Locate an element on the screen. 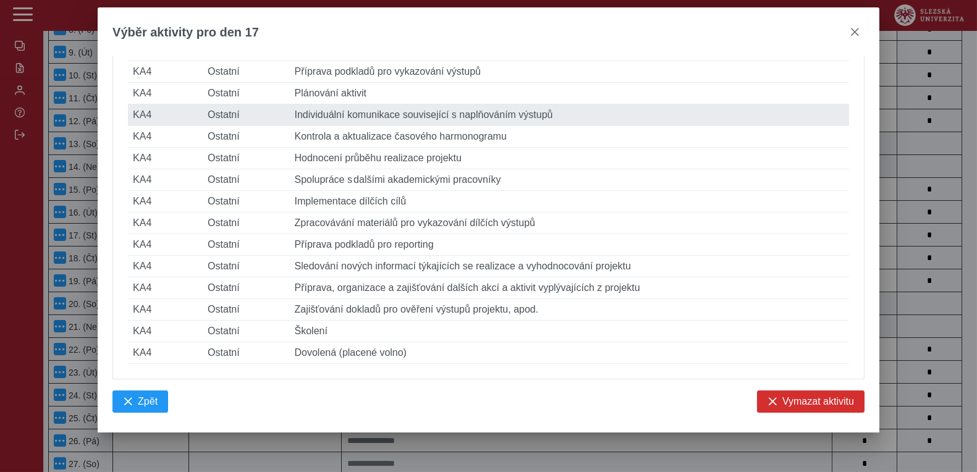 The height and width of the screenshot is (472, 977). span: Zpět is located at coordinates (148, 402).